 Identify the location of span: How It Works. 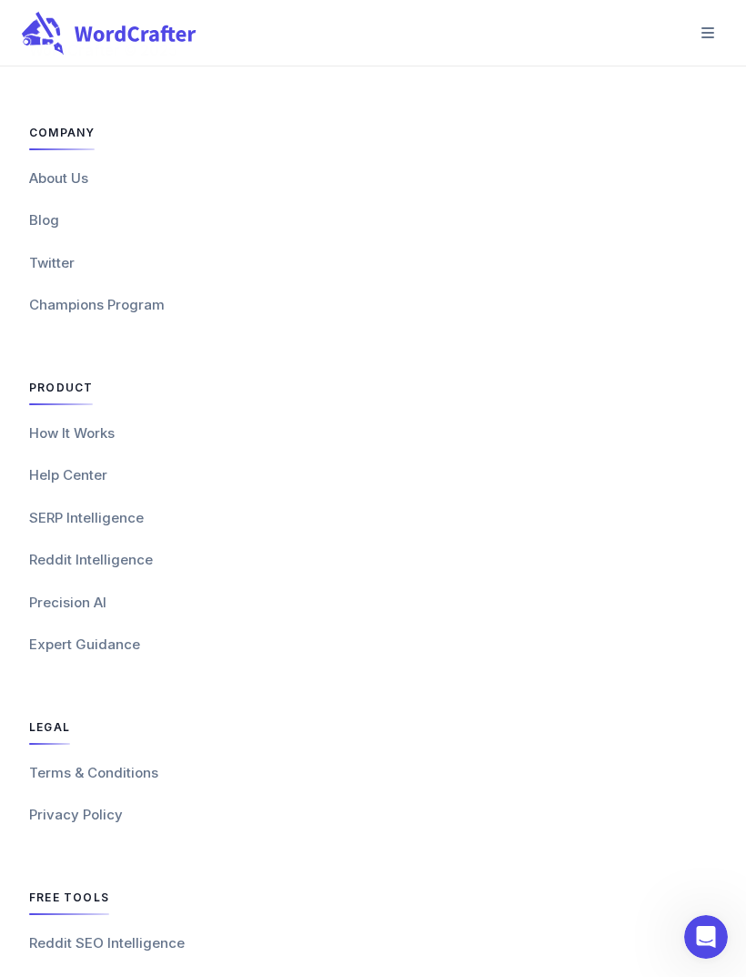
(72, 432).